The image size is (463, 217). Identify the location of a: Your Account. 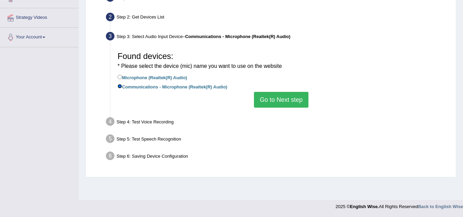
(39, 36).